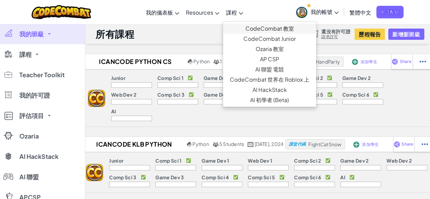 The width and height of the screenshot is (430, 199). I want to click on span: AI HackStack, so click(39, 156).